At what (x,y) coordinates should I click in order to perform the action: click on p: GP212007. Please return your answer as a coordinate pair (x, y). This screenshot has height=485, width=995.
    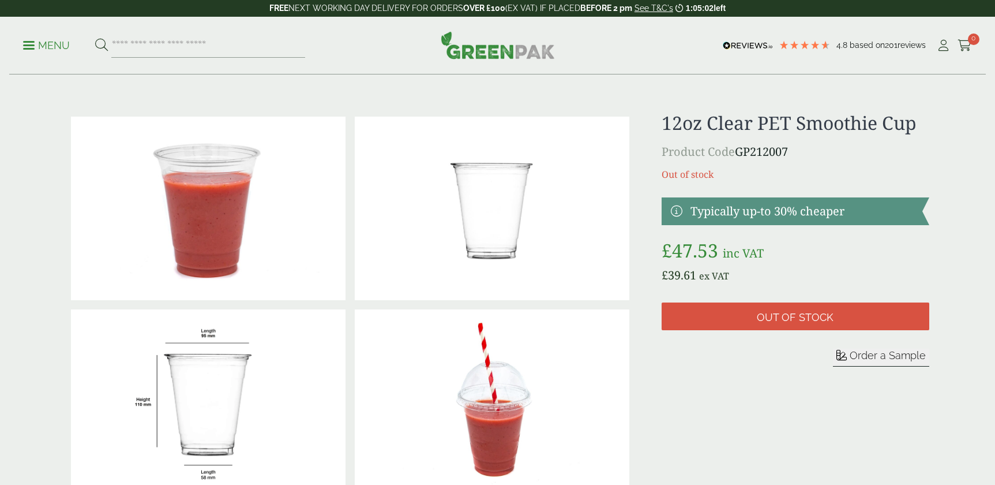
    Looking at the image, I should click on (795, 152).